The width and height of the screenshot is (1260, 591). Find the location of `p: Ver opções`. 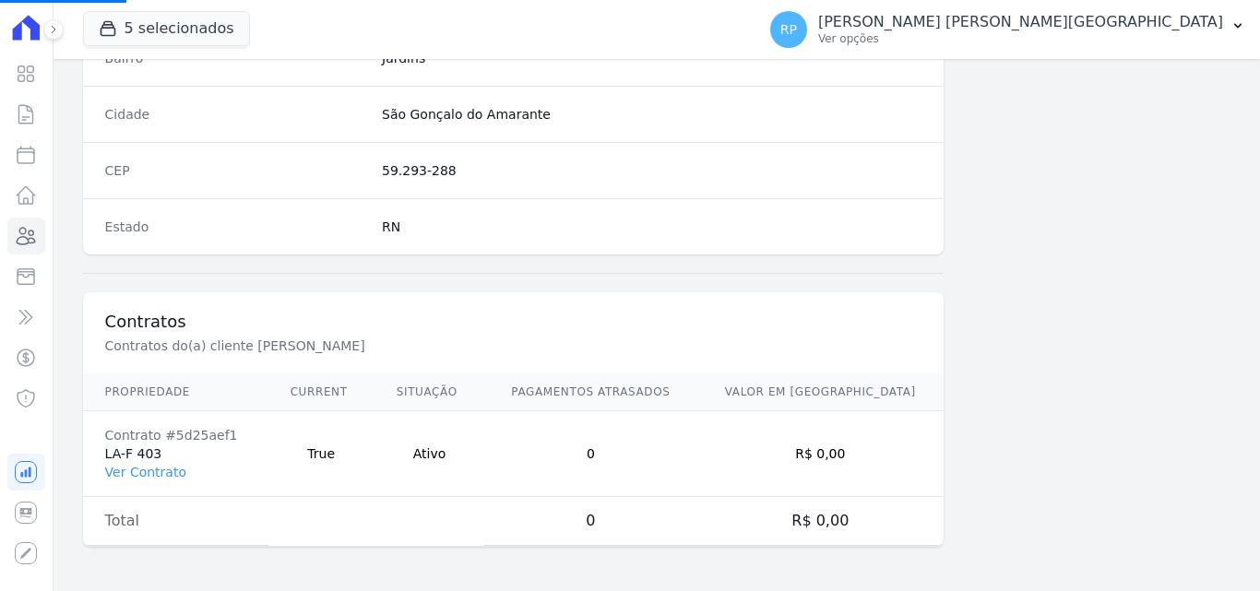

p: Ver opções is located at coordinates (1020, 39).